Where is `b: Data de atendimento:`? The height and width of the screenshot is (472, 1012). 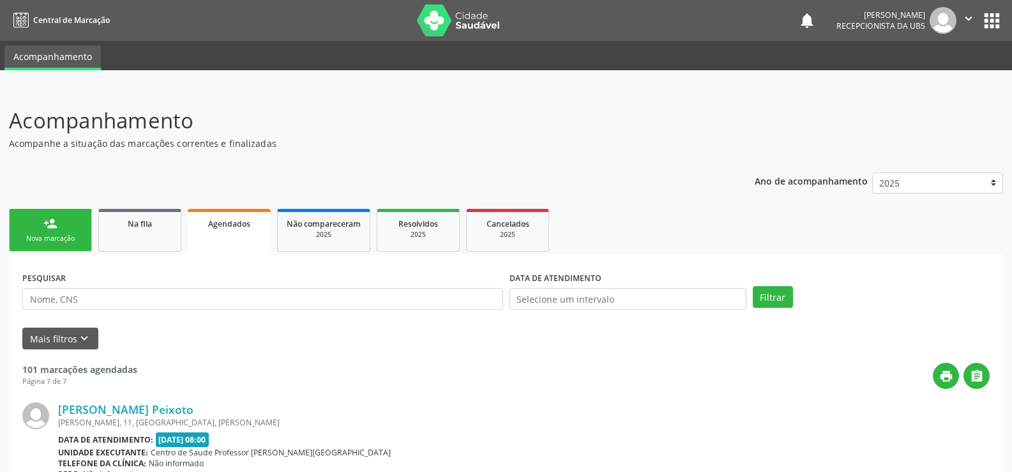 b: Data de atendimento: is located at coordinates (105, 439).